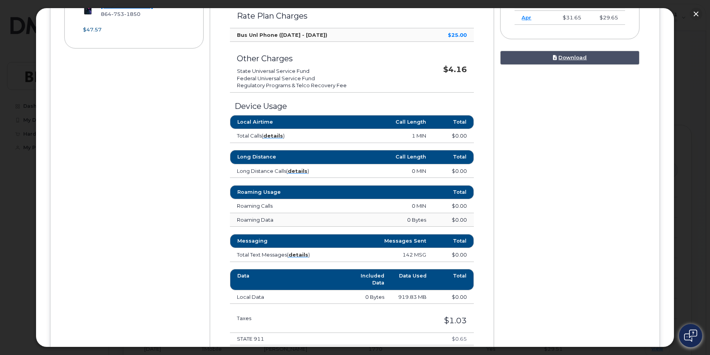  Describe the element at coordinates (383, 157) in the screenshot. I see `th: Call Length` at that location.